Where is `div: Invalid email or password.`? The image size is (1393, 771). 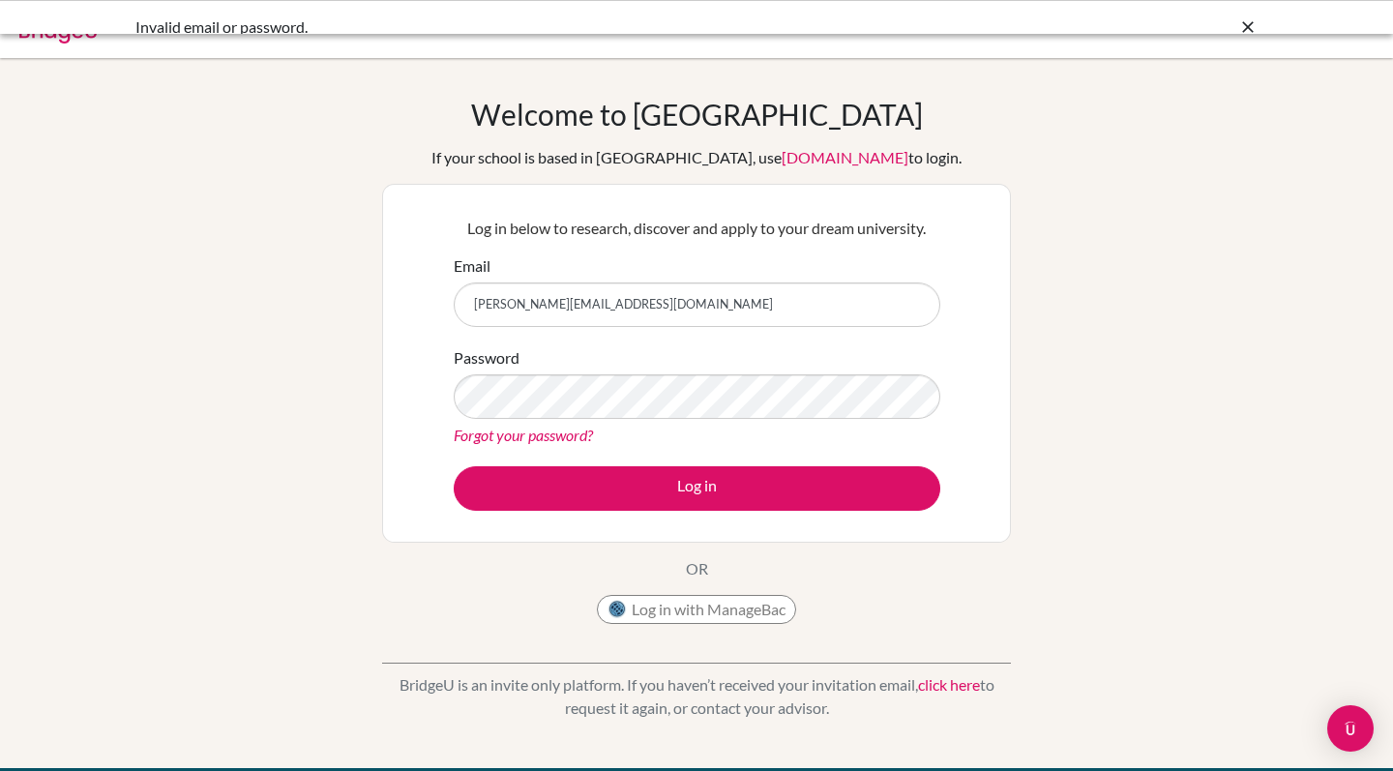
div: Invalid email or password. is located at coordinates (552, 27).